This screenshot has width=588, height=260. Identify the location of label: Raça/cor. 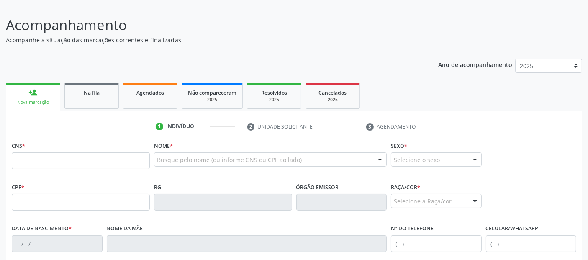
(405, 187).